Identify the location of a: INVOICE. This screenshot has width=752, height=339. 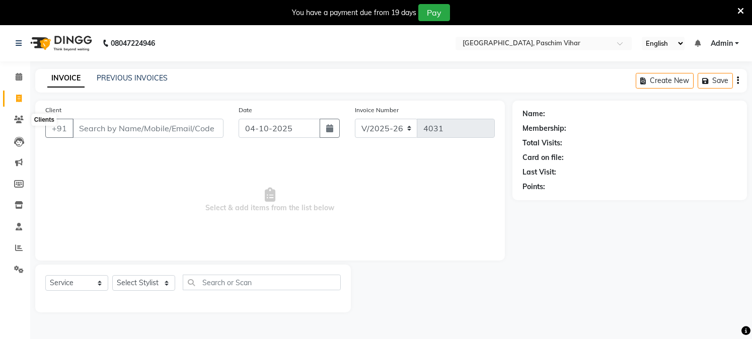
(66, 79).